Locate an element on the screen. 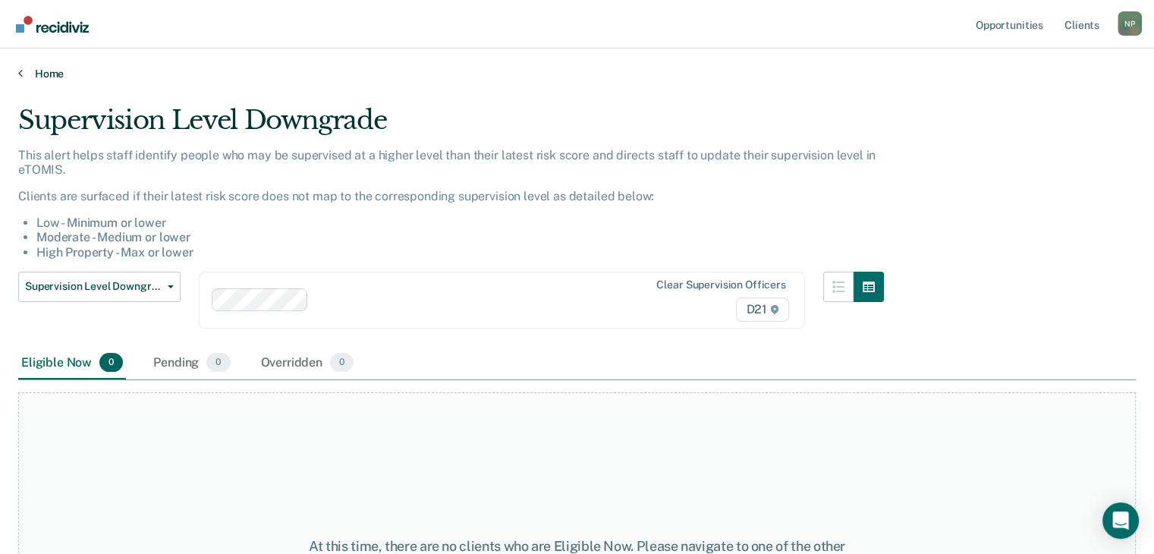  a: Home is located at coordinates (577, 74).